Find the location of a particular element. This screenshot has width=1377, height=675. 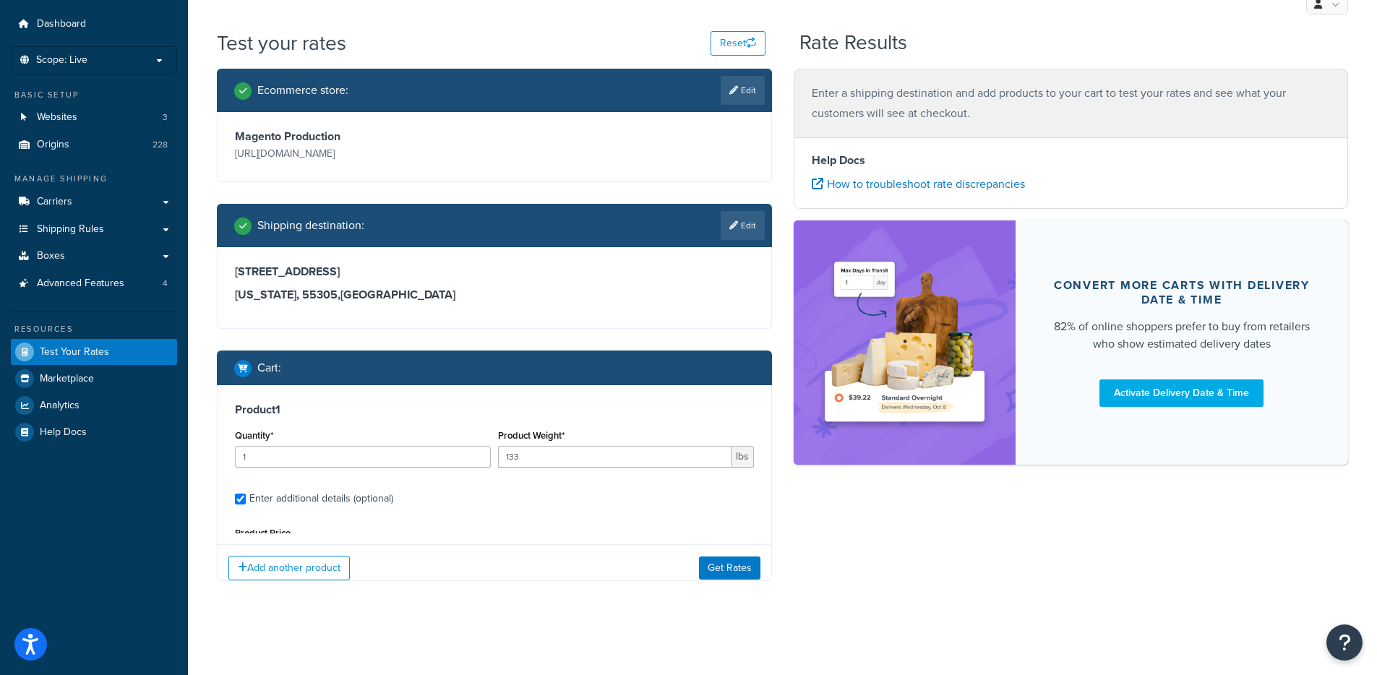

span: 228 is located at coordinates (160, 145).